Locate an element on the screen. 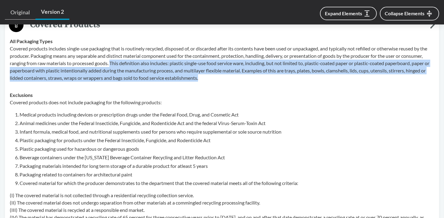 The width and height of the screenshot is (444, 218). button: Covered Products is located at coordinates (222, 25).